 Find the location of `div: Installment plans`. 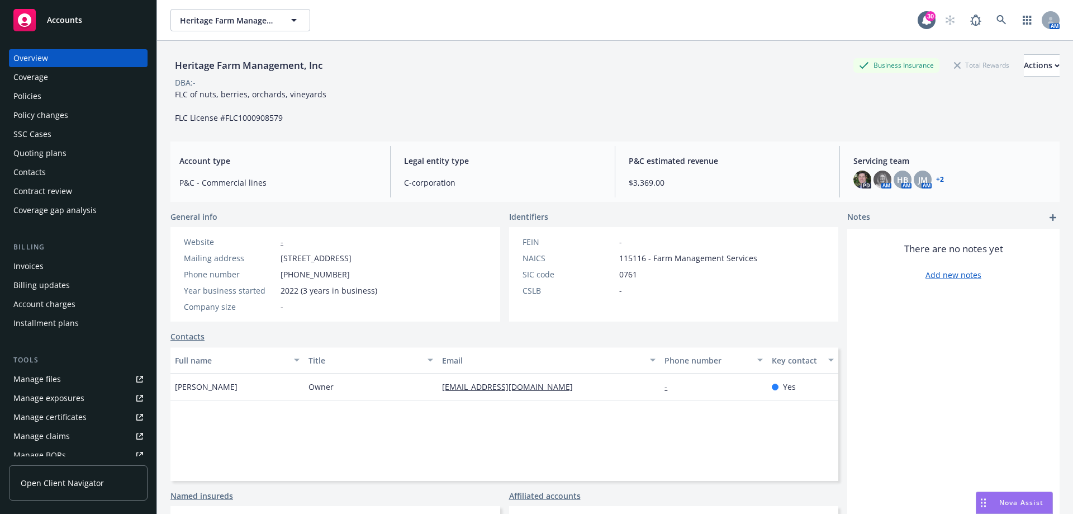

div: Installment plans is located at coordinates (46, 323).